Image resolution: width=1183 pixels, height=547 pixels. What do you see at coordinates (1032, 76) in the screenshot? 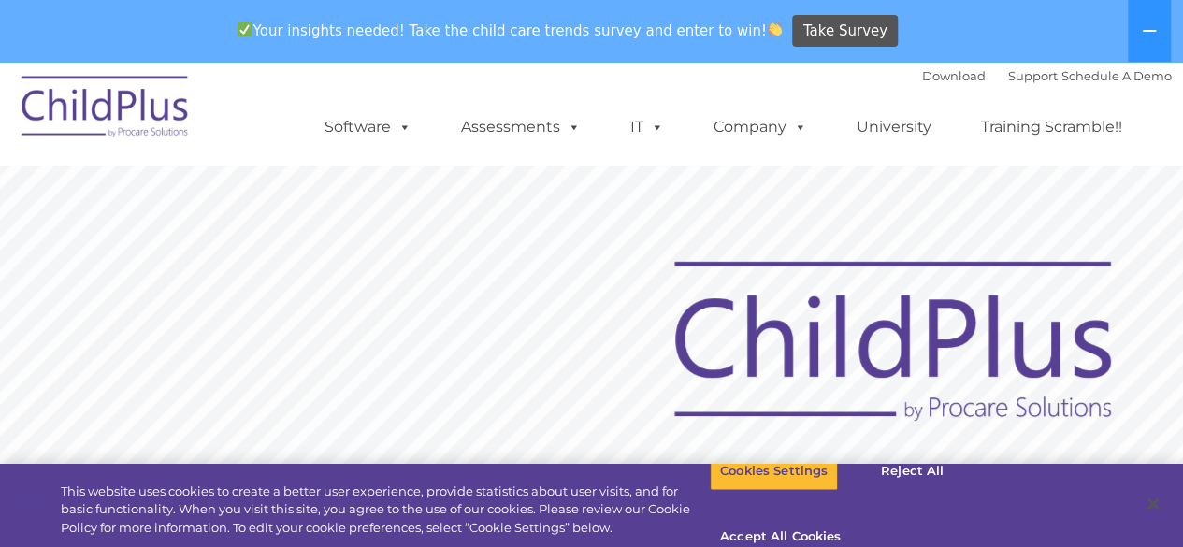
I see `a: Support` at bounding box center [1032, 76].